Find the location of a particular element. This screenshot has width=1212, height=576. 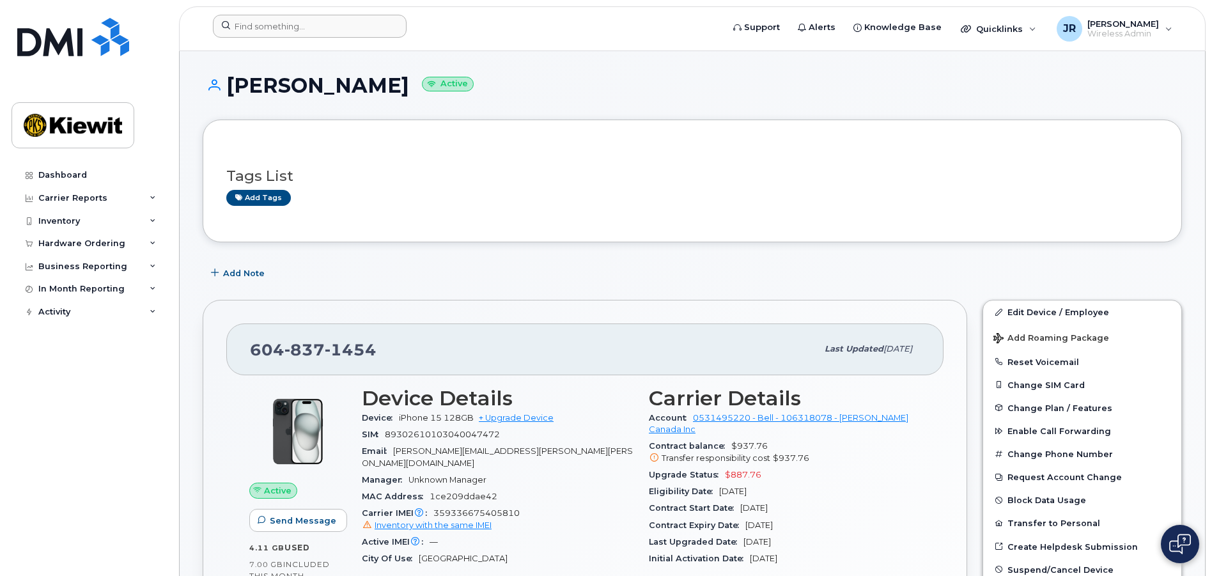

span: Eligibility Date is located at coordinates (684, 491).